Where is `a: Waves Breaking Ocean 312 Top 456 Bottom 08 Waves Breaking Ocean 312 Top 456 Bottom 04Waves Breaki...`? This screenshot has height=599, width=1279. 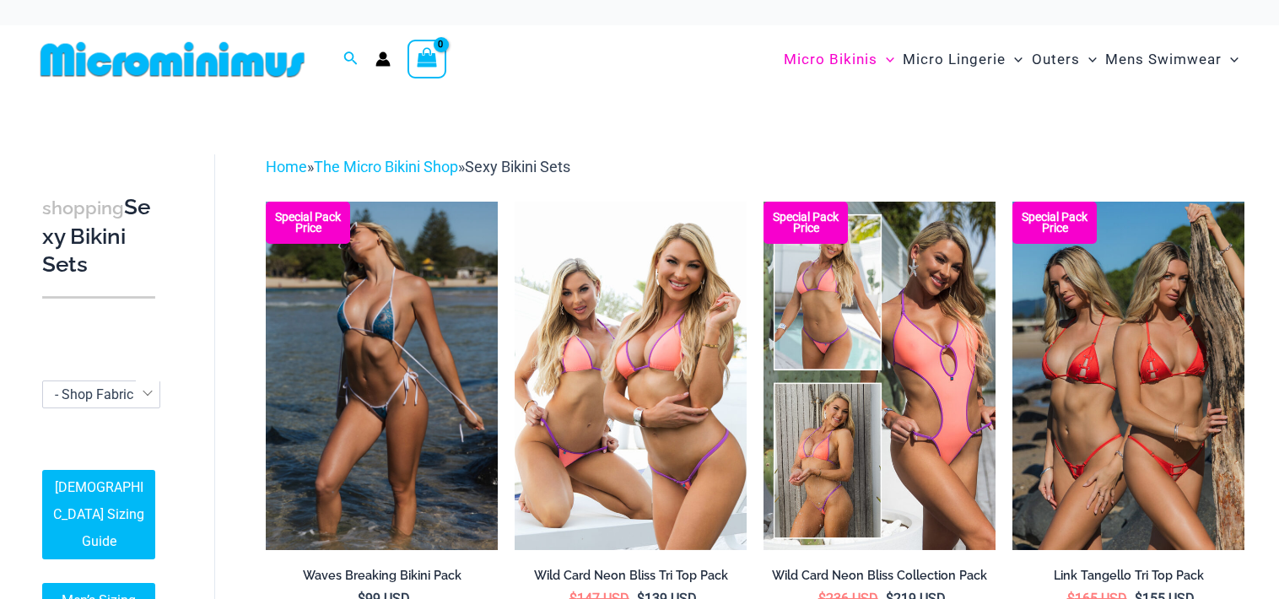
a: Waves Breaking Ocean 312 Top 456 Bottom 08 Waves Breaking Ocean 312 Top 456 Bottom 04Waves Breaki... is located at coordinates (381, 375).